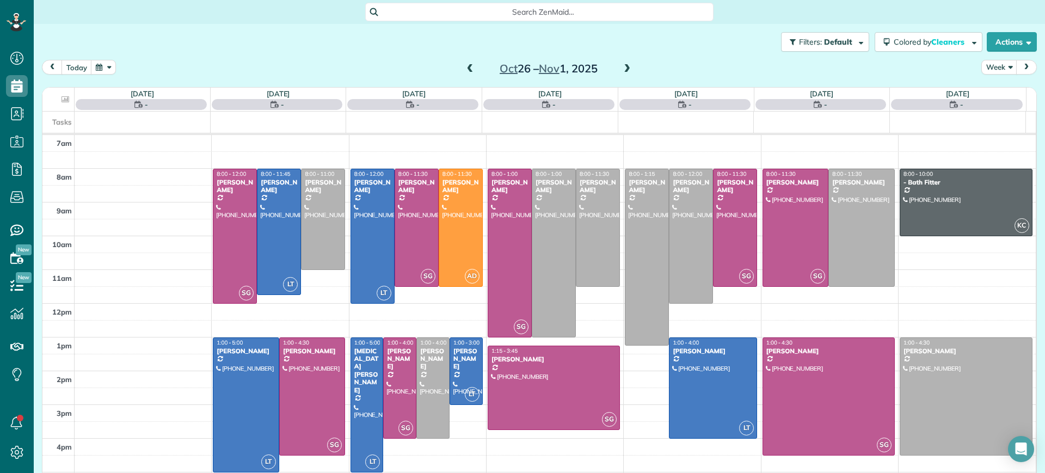 This screenshot has height=473, width=1045. I want to click on span: Oct, so click(508, 68).